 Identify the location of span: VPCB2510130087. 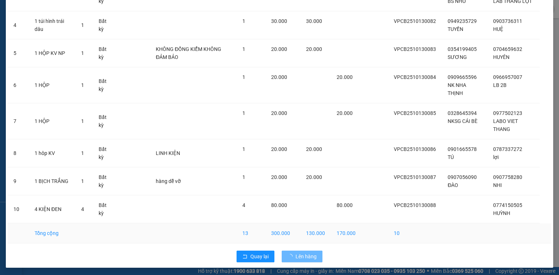
(415, 177).